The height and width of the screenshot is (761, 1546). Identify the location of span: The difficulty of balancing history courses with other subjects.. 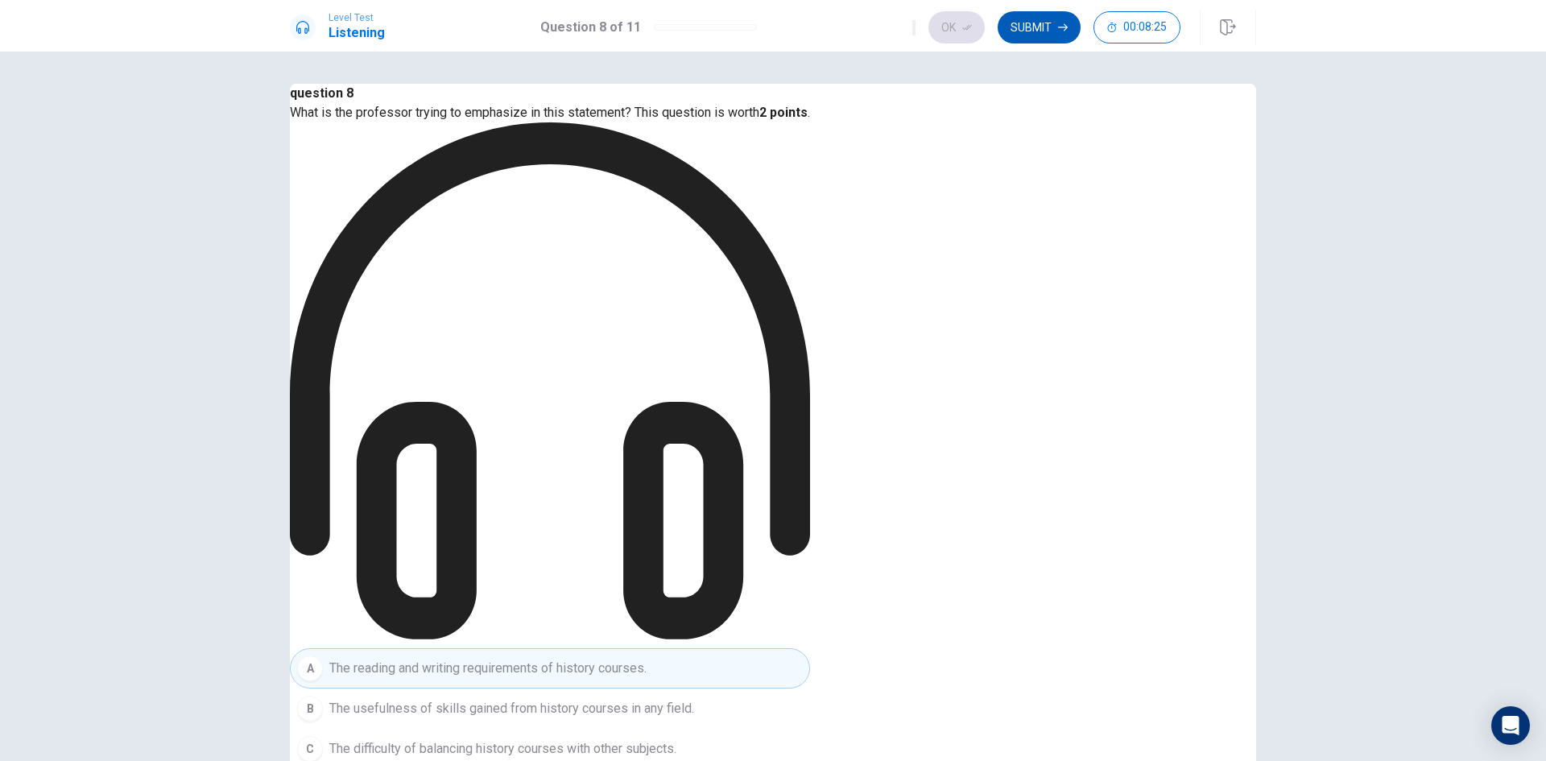
(503, 749).